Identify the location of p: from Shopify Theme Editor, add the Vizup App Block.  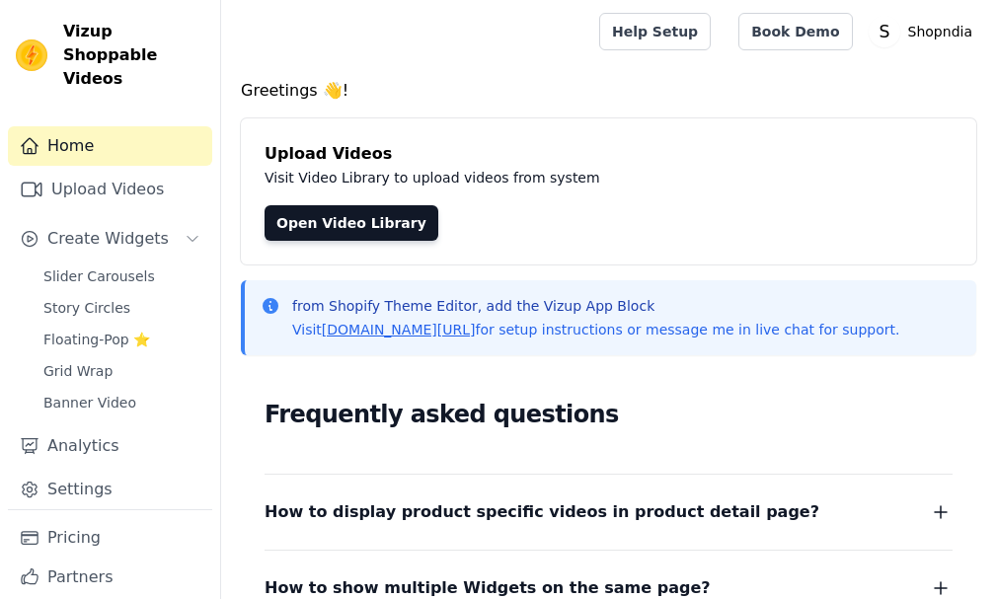
(595, 306).